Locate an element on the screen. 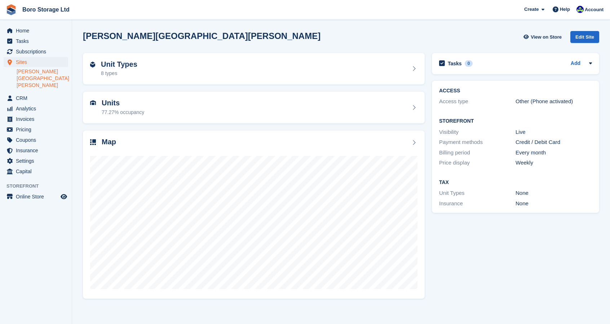  h2: Tasks is located at coordinates (455, 63).